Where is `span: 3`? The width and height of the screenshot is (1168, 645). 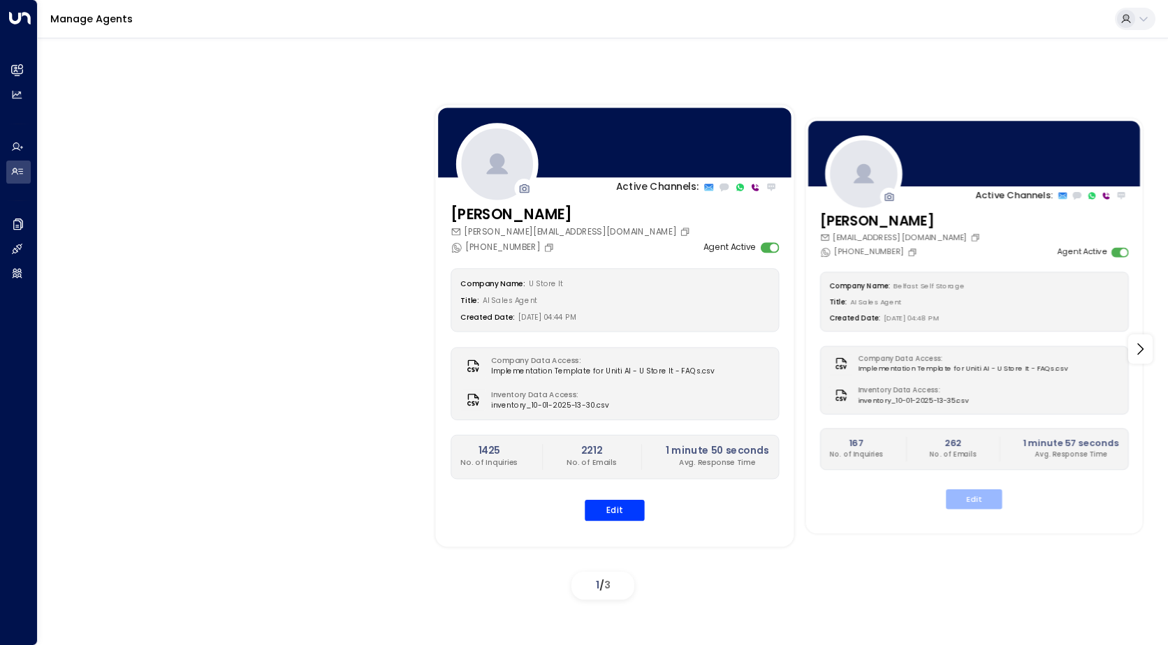
span: 3 is located at coordinates (607, 585).